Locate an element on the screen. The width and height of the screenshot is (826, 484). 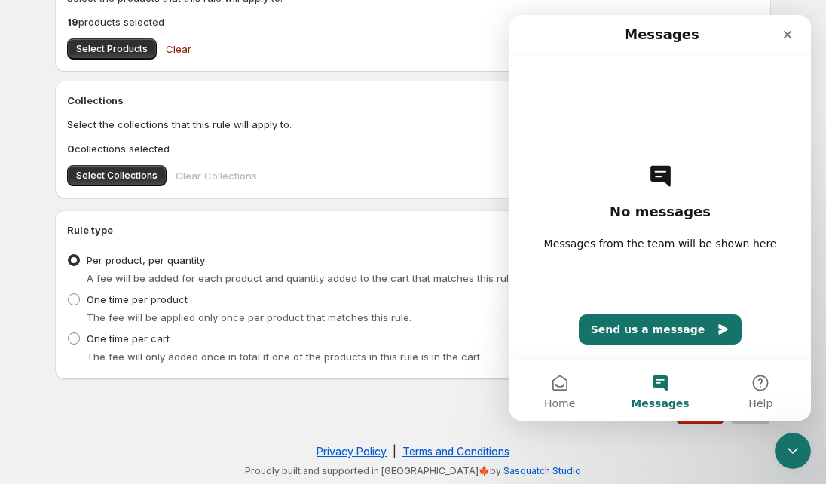
span: Home is located at coordinates (50, 388).